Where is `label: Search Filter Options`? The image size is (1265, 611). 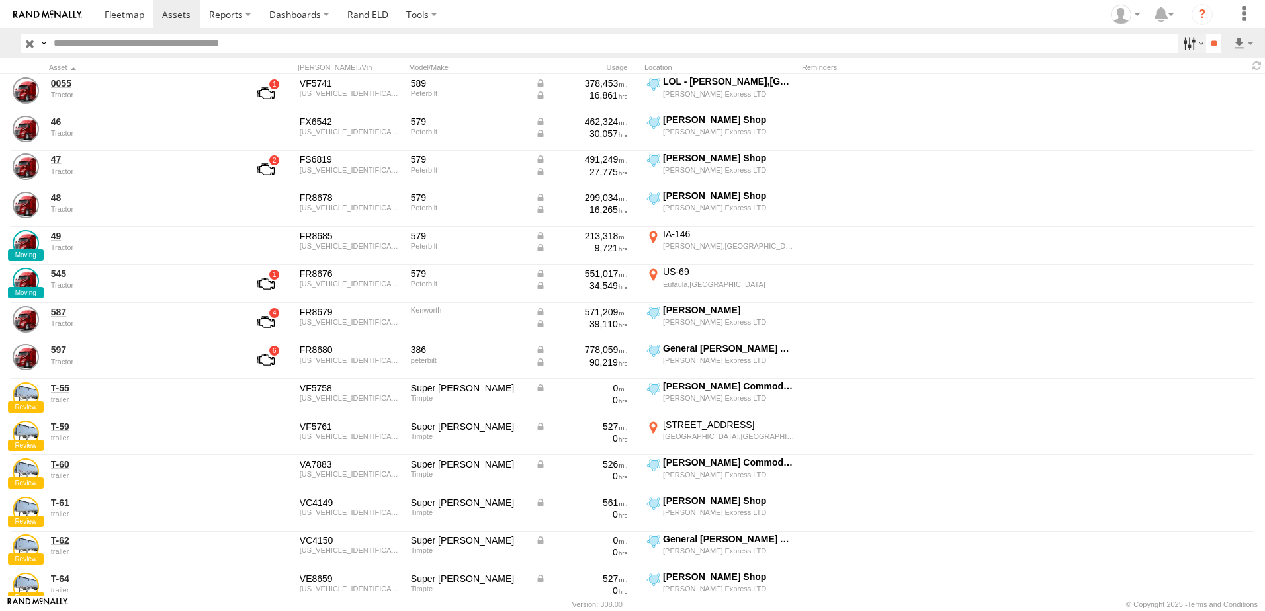 label: Search Filter Options is located at coordinates (1192, 43).